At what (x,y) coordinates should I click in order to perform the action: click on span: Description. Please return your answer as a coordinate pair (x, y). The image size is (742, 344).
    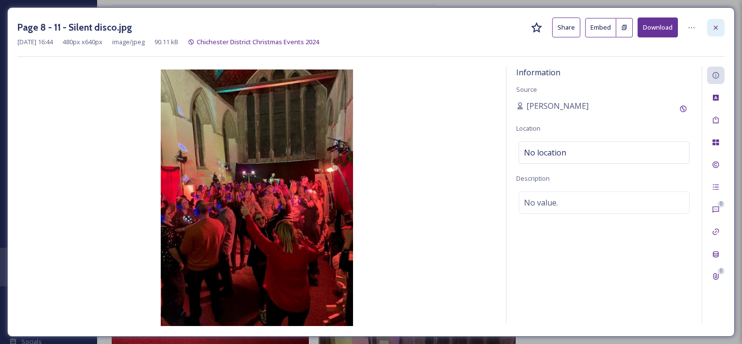
    Looking at the image, I should click on (533, 178).